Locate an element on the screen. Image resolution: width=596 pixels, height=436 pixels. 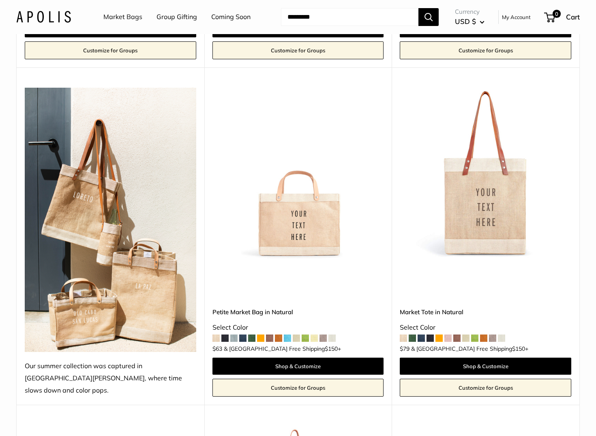
input: Search... is located at coordinates (350, 17).